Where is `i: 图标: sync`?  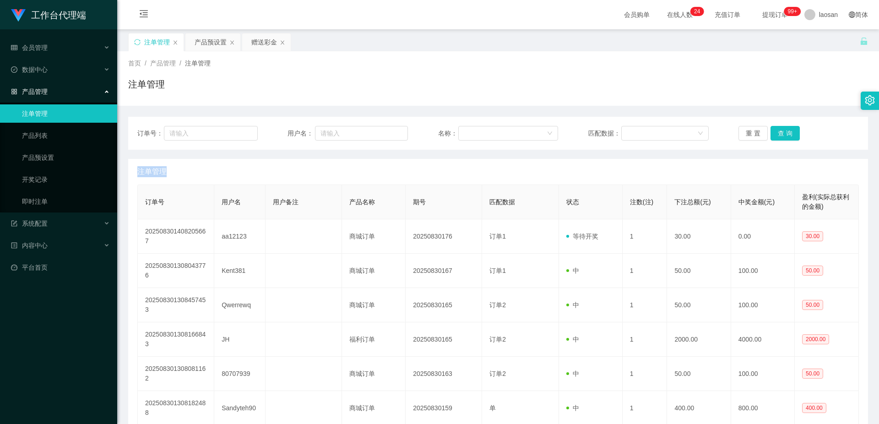 i: 图标: sync is located at coordinates (137, 42).